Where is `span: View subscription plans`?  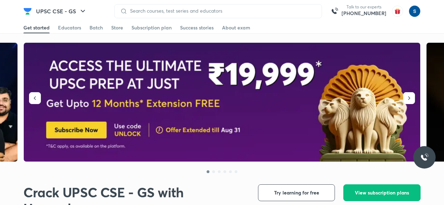
span: View subscription plans is located at coordinates (382, 192).